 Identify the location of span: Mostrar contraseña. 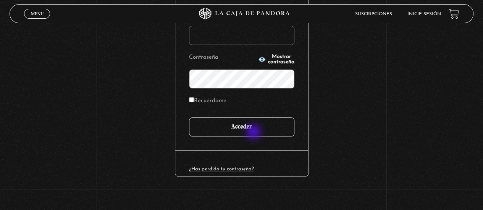
(281, 60).